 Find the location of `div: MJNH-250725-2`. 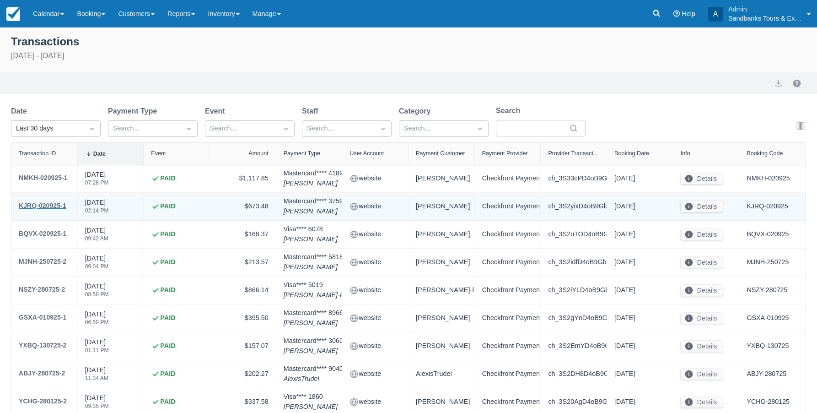

div: MJNH-250725-2 is located at coordinates (43, 261).